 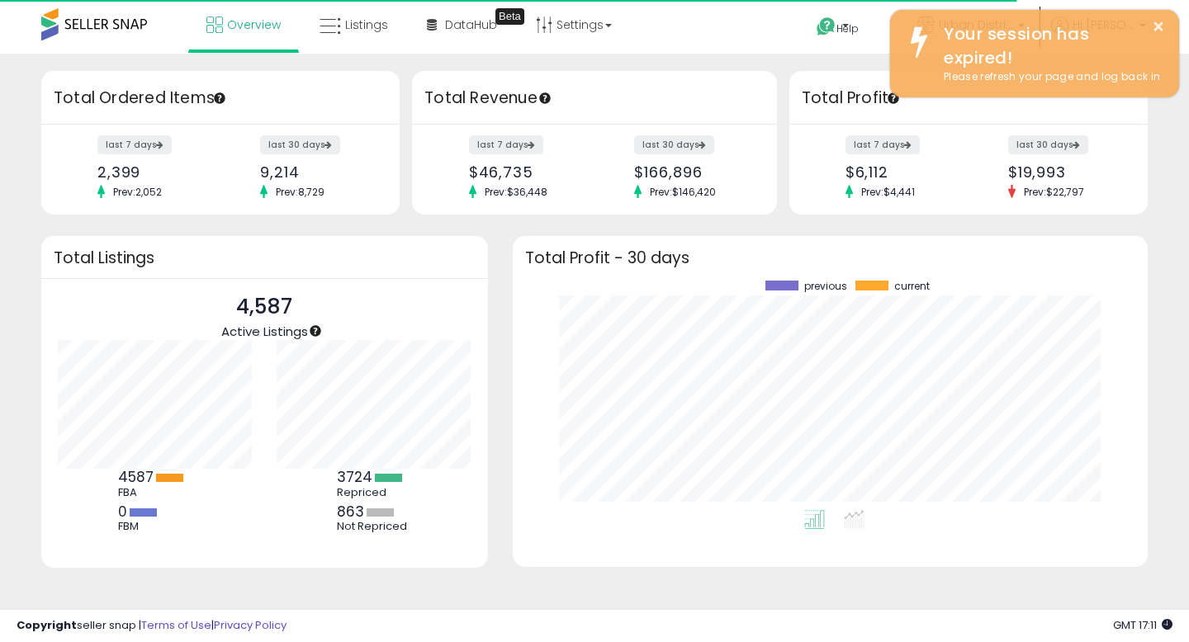 I want to click on span: Prev: $36,448, so click(x=516, y=192).